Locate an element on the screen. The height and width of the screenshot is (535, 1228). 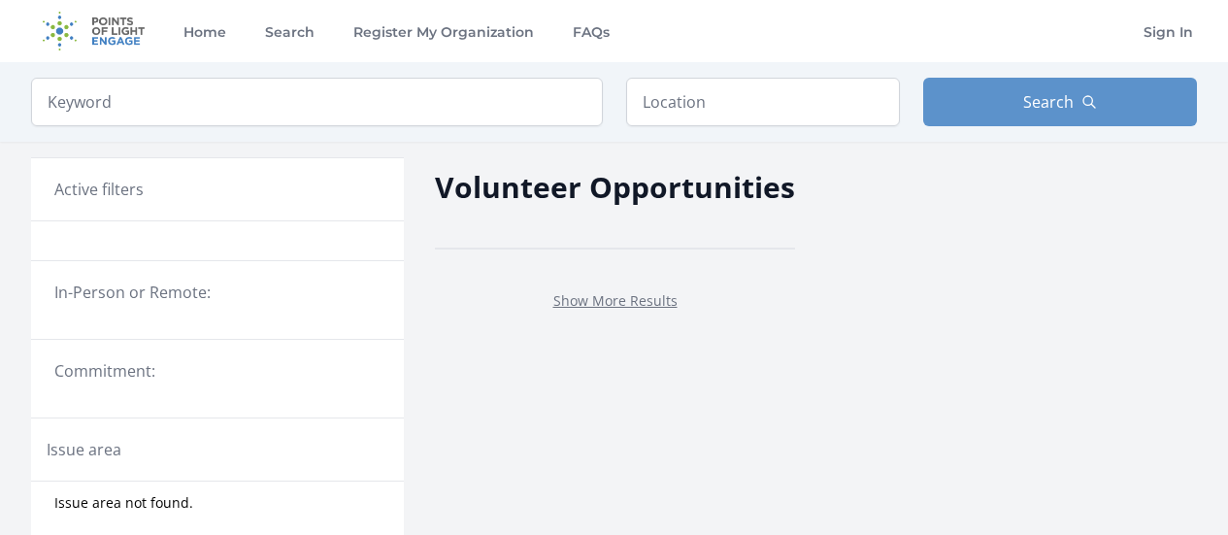
span: Search is located at coordinates (1049, 102).